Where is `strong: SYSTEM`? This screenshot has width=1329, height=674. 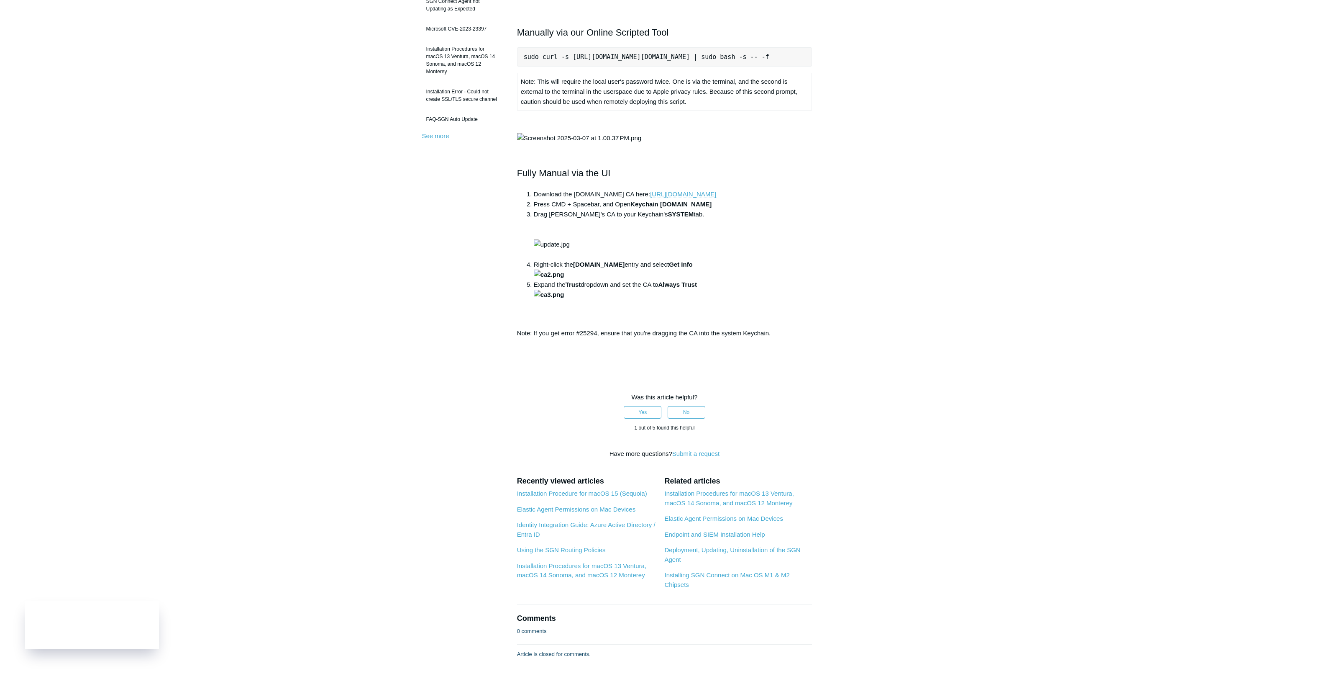 strong: SYSTEM is located at coordinates (681, 214).